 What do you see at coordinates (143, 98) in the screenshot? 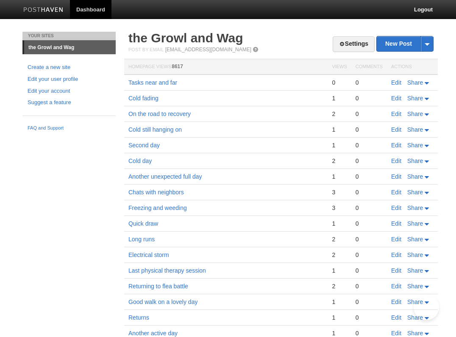
I see `a: Cold fading` at bounding box center [143, 98].